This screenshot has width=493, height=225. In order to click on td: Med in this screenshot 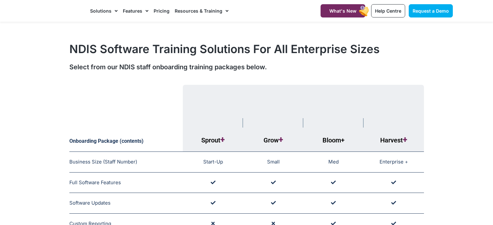, I will do `click(334, 162)`.